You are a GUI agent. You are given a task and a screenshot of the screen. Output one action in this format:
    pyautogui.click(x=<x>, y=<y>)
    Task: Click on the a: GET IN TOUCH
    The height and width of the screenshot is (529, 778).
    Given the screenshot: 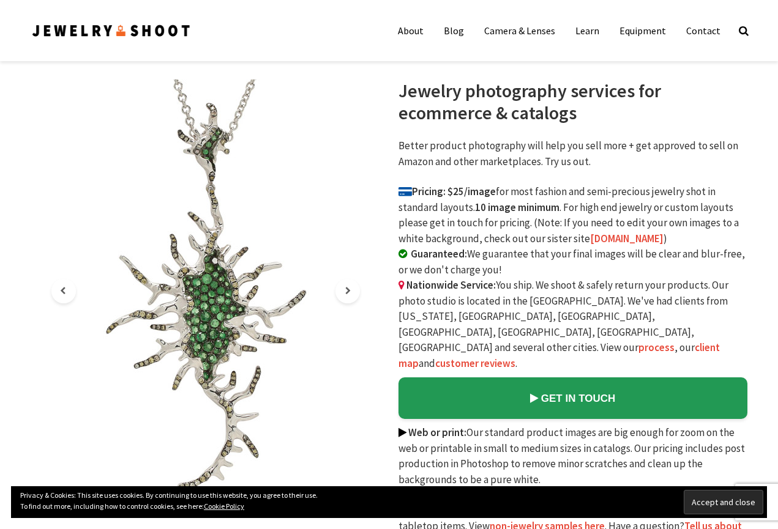 What is the action you would take?
    pyautogui.click(x=573, y=398)
    